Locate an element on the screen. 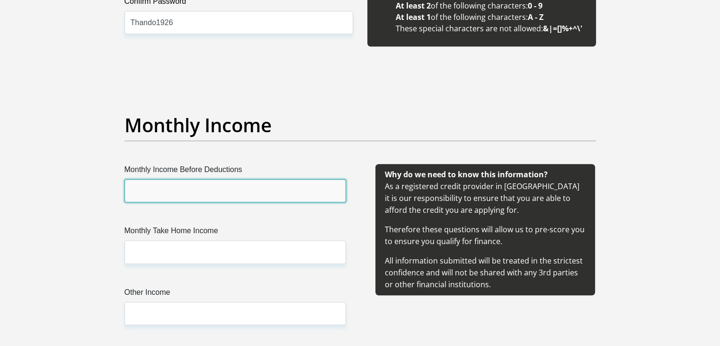 The image size is (720, 346). input: Other Income is located at coordinates (235, 313).